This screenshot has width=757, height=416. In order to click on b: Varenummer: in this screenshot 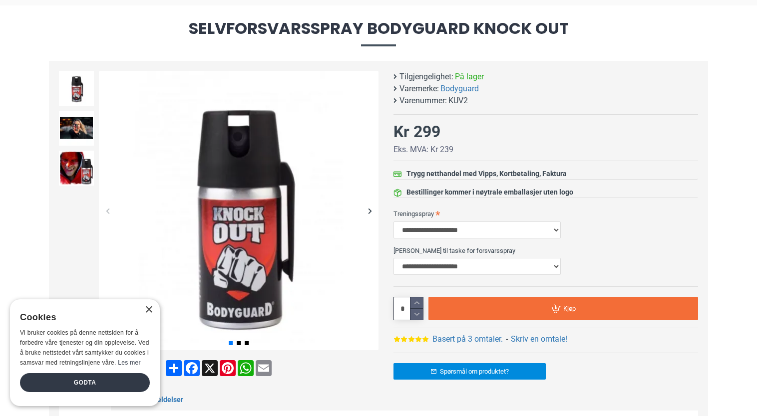, I will do `click(423, 101)`.